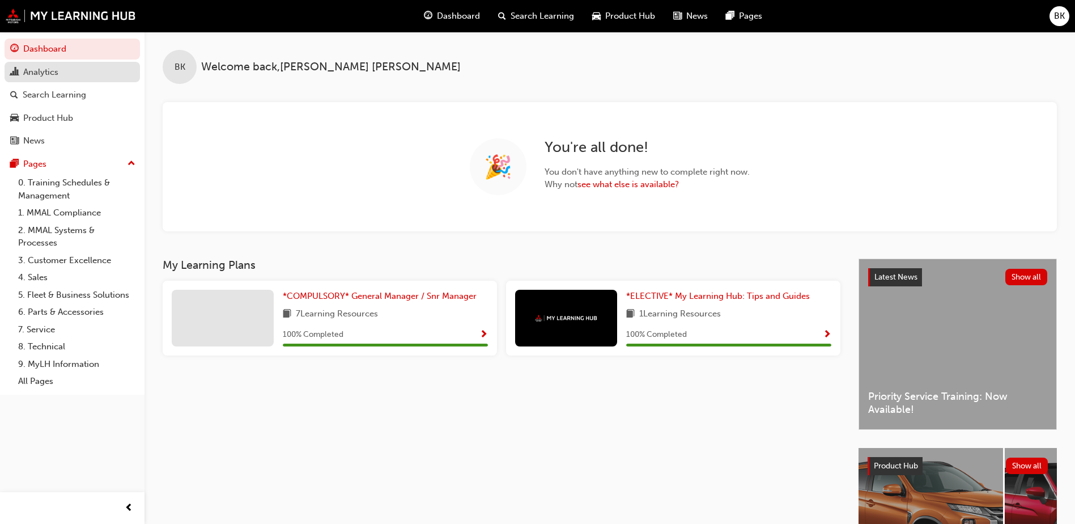  What do you see at coordinates (958, 277) in the screenshot?
I see `a: Latest NewsShow all` at bounding box center [958, 277].